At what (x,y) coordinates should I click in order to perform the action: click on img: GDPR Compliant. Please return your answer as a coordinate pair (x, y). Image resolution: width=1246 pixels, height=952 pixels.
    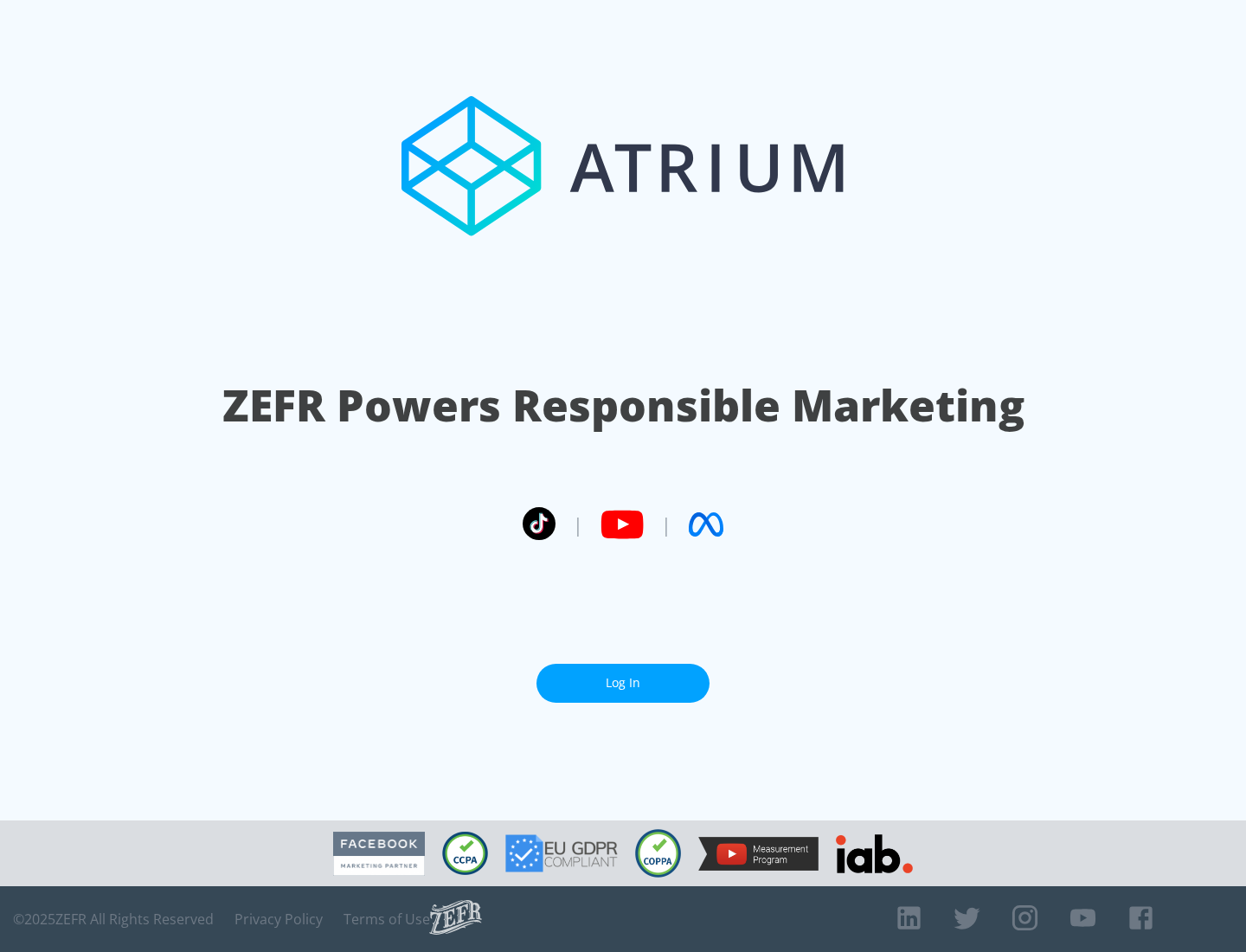
    Looking at the image, I should click on (562, 853).